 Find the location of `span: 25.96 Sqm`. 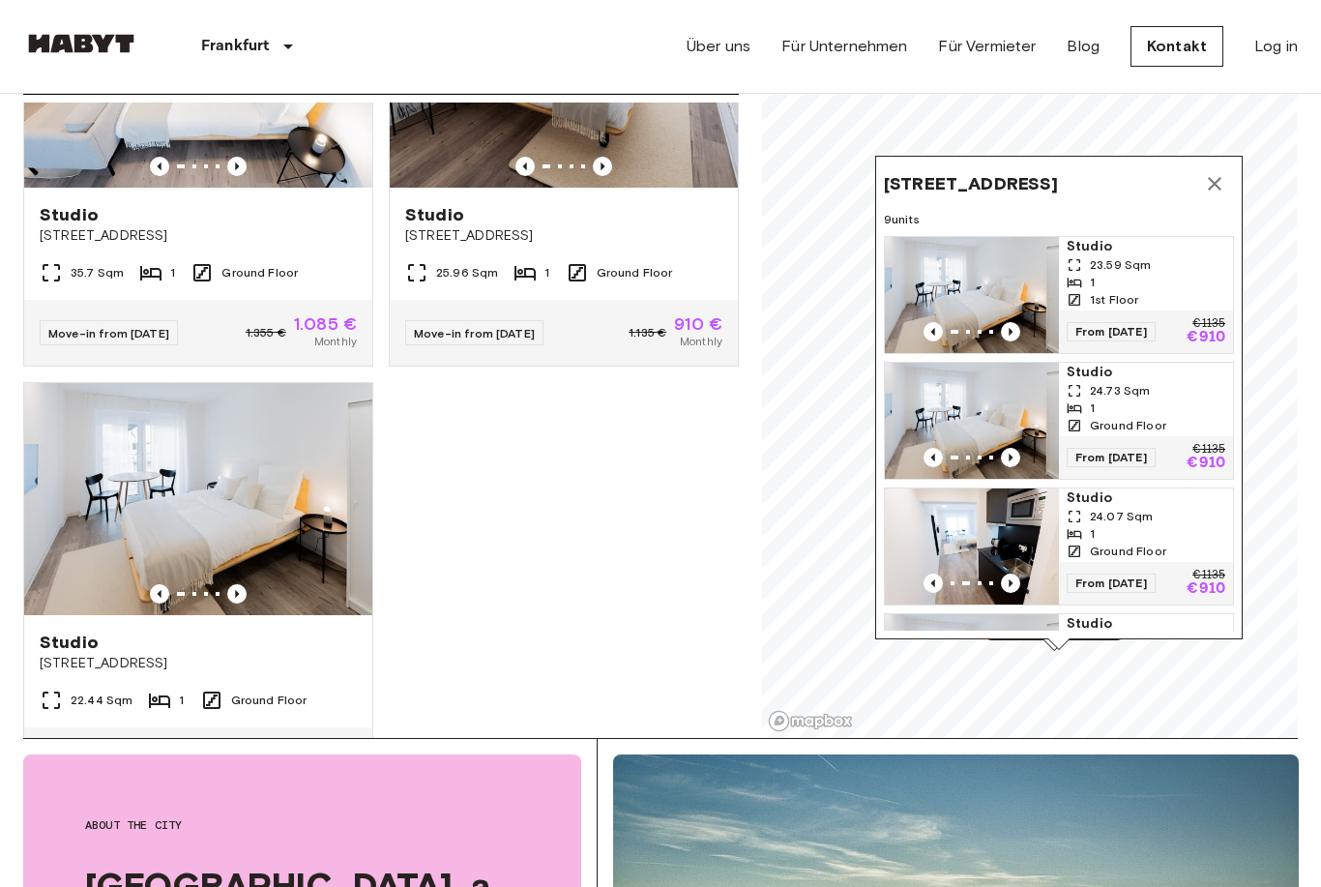

span: 25.96 Sqm is located at coordinates (467, 273).